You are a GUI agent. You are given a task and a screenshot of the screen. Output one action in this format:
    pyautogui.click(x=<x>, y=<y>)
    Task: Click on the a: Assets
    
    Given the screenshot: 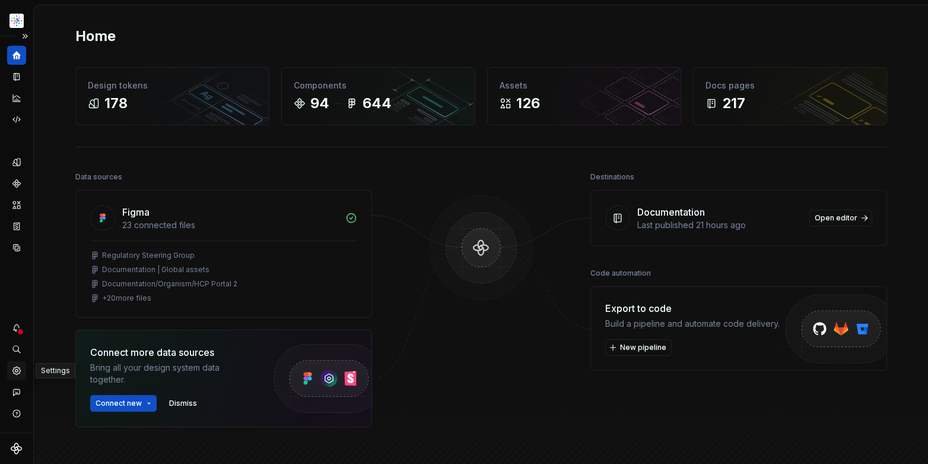 What is the action you would take?
    pyautogui.click(x=17, y=205)
    